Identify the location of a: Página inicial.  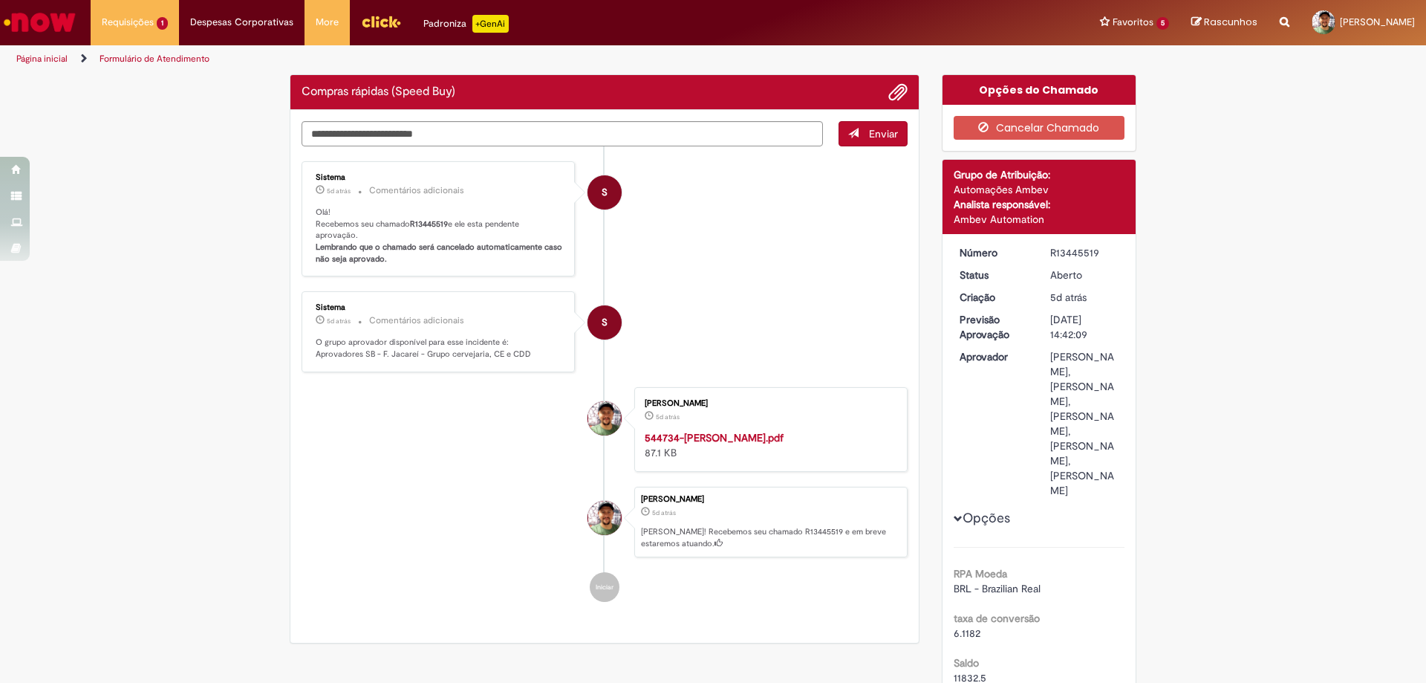
(42, 59).